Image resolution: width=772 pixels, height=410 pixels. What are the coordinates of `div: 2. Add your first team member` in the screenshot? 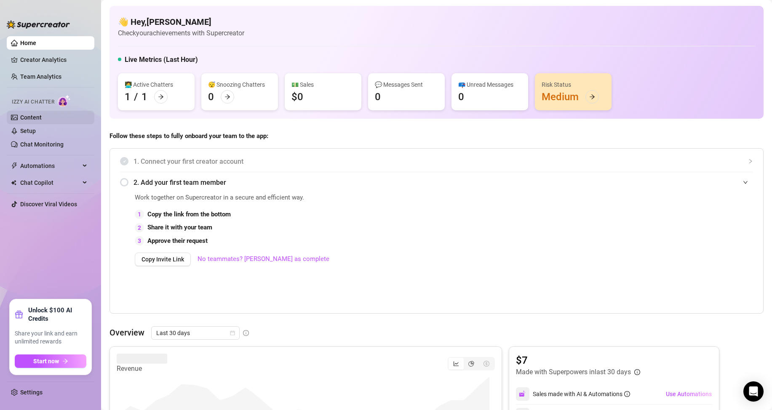 It's located at (436, 182).